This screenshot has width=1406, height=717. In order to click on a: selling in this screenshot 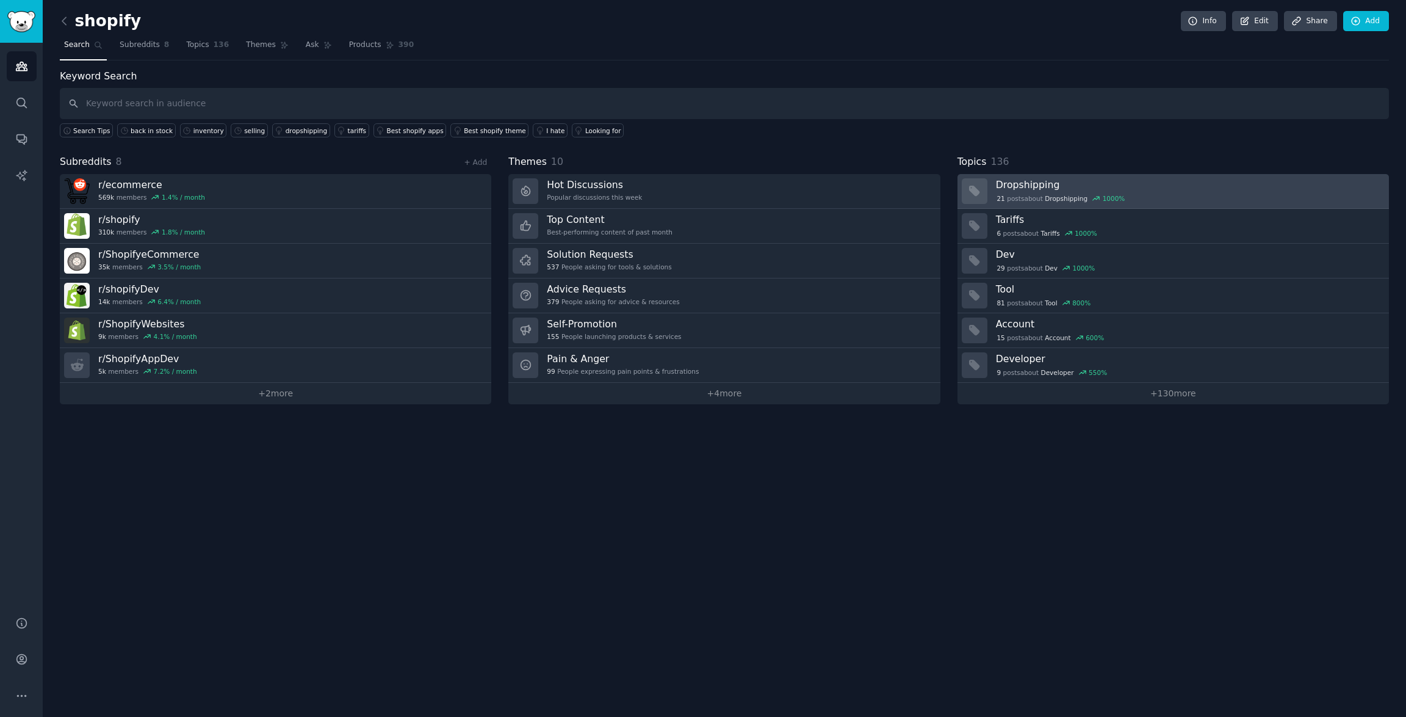, I will do `click(249, 130)`.